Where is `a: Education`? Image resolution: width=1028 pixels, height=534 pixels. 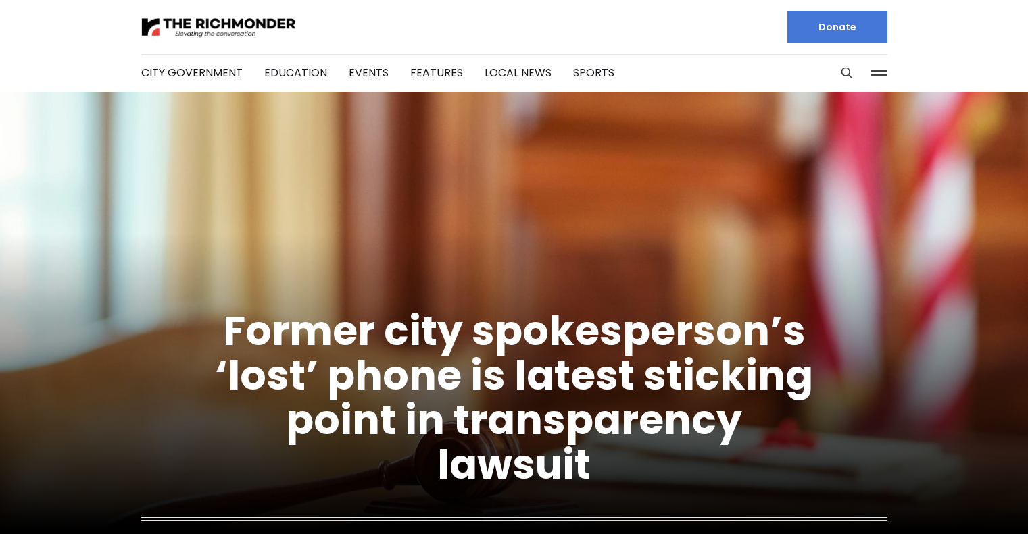 a: Education is located at coordinates (295, 72).